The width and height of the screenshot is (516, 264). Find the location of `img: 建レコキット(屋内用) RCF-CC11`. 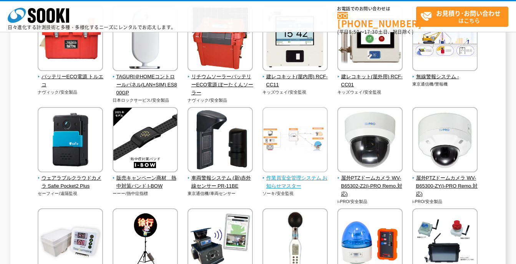

img: 建レコキット(屋内用) RCF-CC11 is located at coordinates (295, 39).